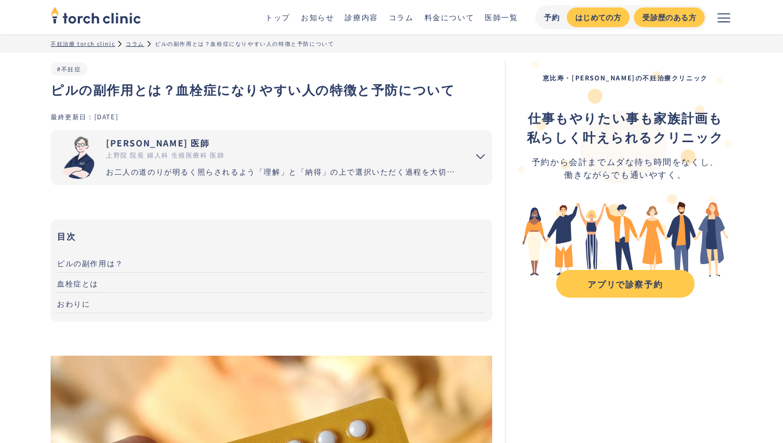 This screenshot has height=443, width=783. I want to click on strong: 私らしく叶えられるクリニック, so click(625, 136).